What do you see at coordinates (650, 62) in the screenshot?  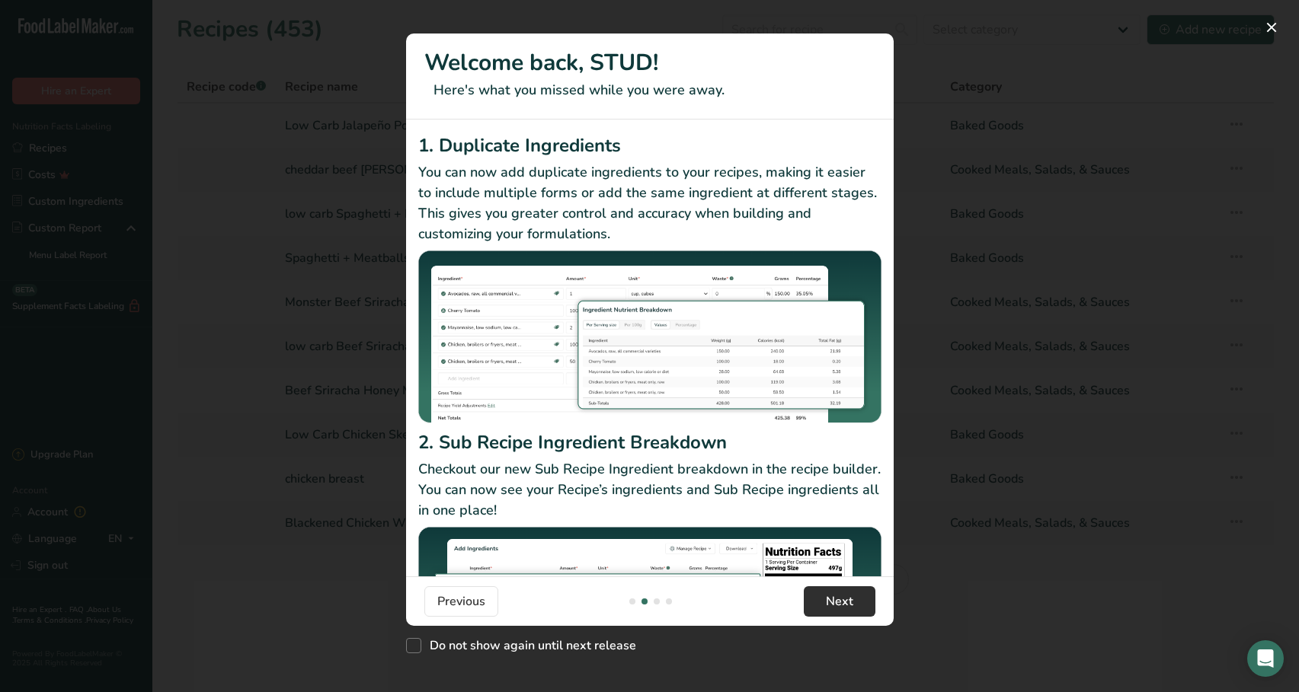 I see `h1: Welcome back, STUD!` at bounding box center [650, 62].